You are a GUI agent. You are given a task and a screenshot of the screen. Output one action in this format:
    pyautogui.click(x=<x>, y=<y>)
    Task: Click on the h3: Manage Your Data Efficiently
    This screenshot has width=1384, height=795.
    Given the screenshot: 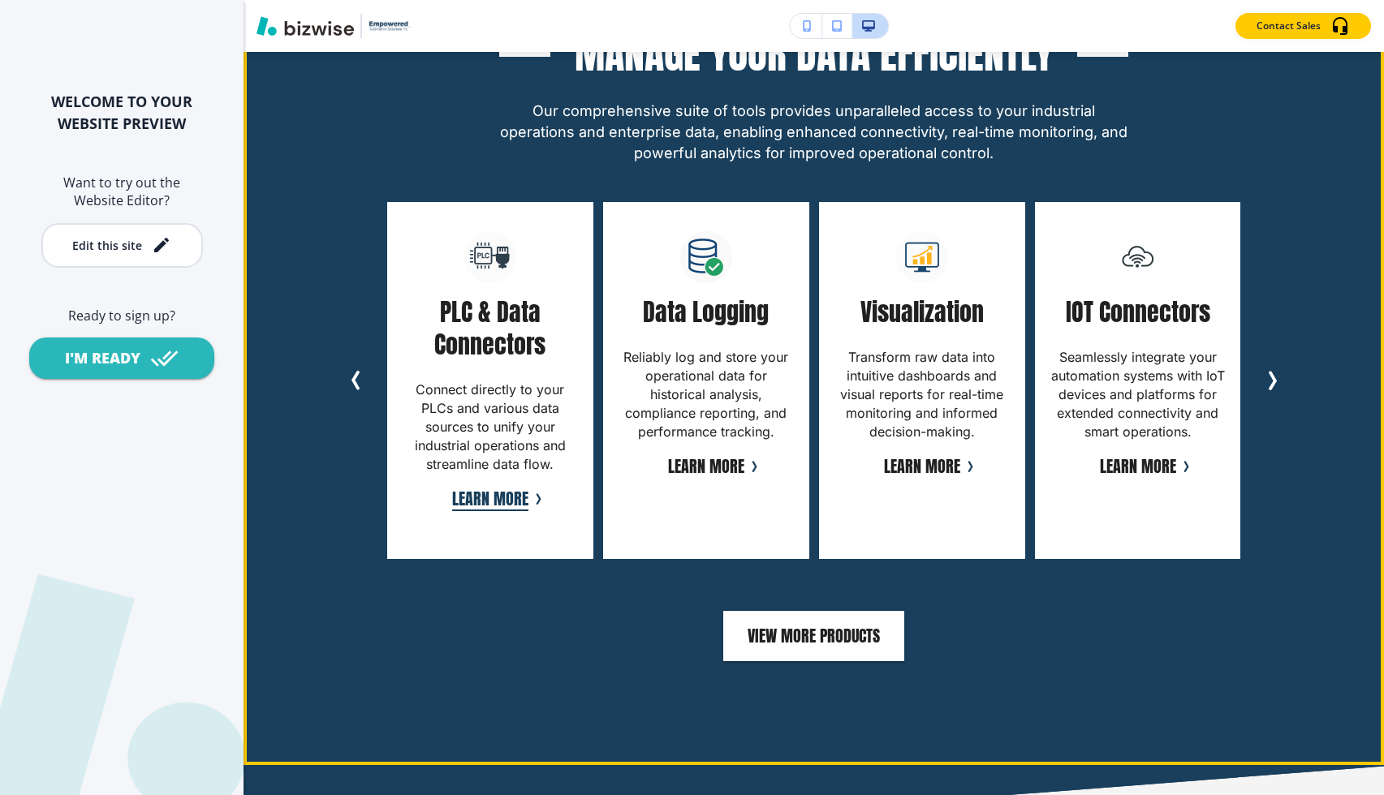 What is the action you would take?
    pyautogui.click(x=813, y=54)
    